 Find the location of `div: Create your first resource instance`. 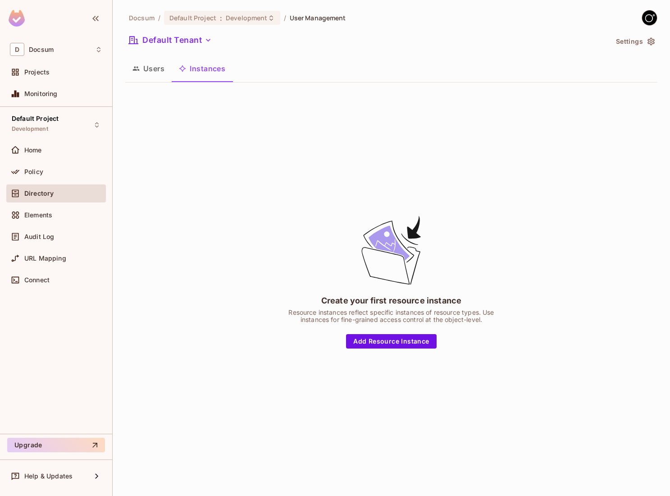

div: Create your first resource instance is located at coordinates (391, 300).